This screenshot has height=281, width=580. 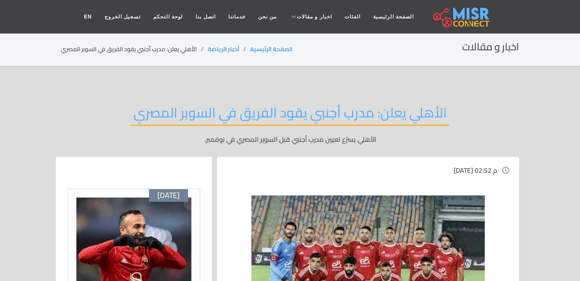 I want to click on h2: اخبار و مقالات, so click(x=490, y=47).